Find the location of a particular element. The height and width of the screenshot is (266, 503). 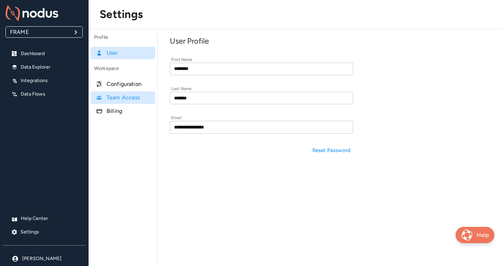

p: Data Explorer is located at coordinates (50, 67).